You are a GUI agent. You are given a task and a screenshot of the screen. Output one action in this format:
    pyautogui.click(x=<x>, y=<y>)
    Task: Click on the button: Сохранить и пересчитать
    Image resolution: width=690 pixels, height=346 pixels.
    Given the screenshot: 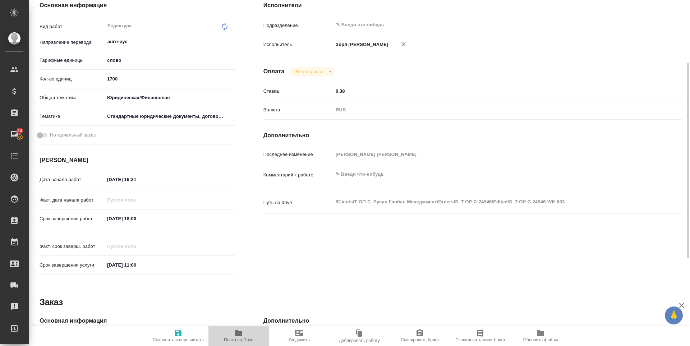 What is the action you would take?
    pyautogui.click(x=178, y=336)
    